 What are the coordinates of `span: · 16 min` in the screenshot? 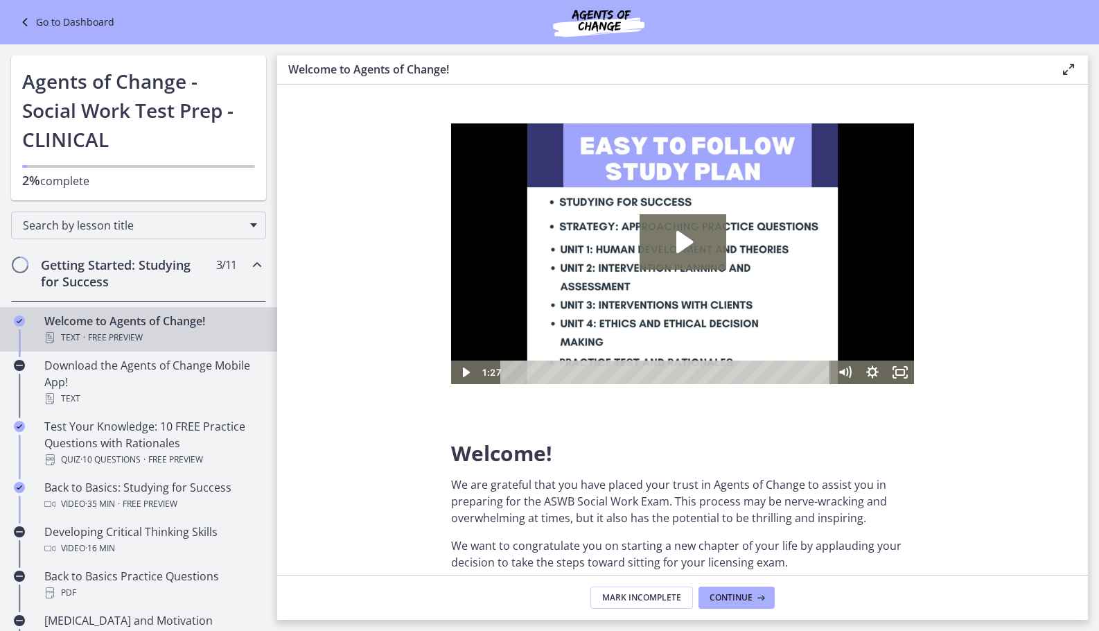 It's located at (100, 548).